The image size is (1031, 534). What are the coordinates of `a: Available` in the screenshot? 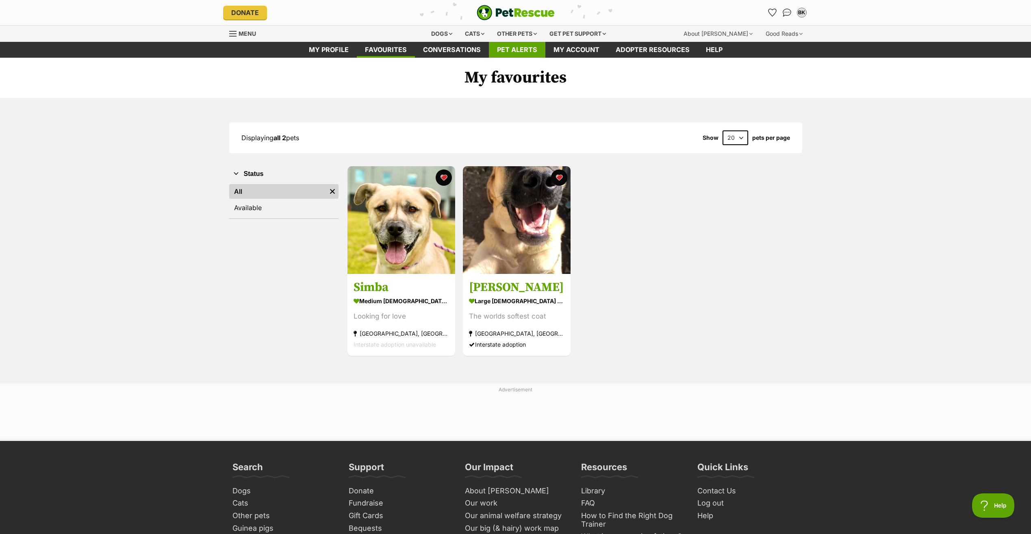 It's located at (284, 208).